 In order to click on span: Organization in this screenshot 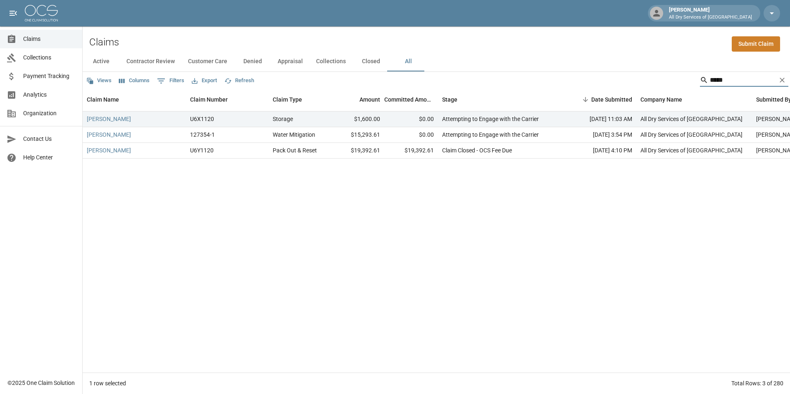, I will do `click(49, 113)`.